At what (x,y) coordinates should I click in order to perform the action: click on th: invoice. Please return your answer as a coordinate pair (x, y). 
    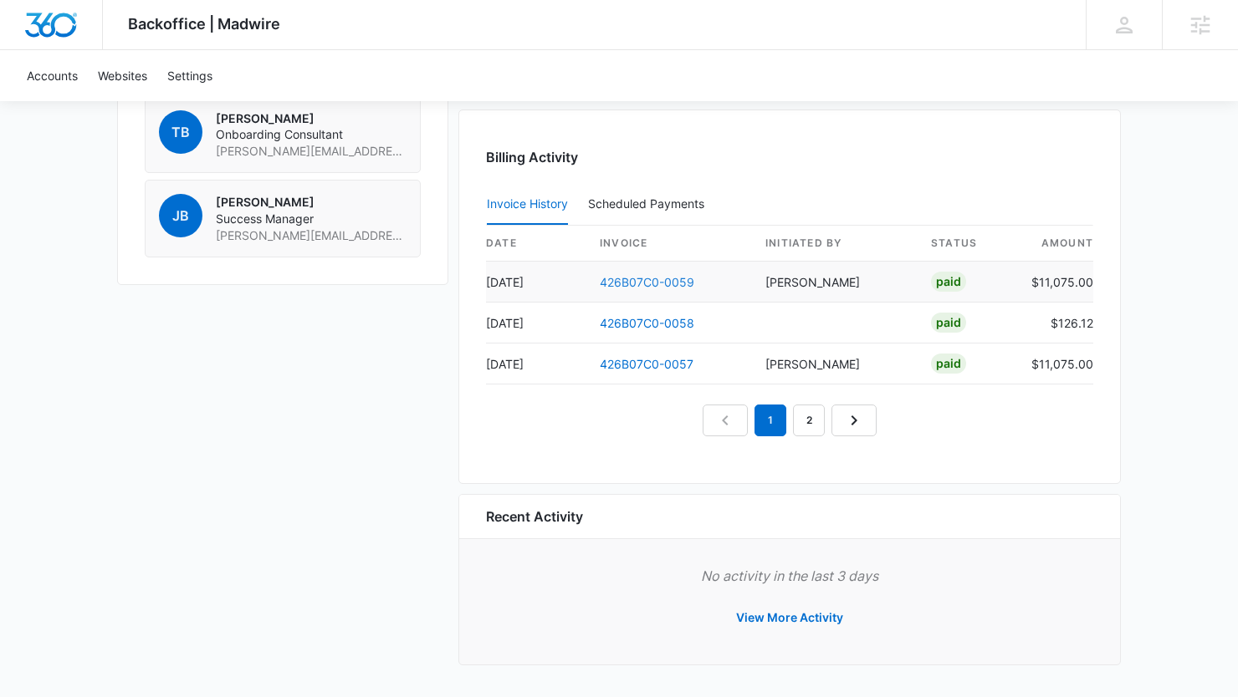
    Looking at the image, I should click on (669, 243).